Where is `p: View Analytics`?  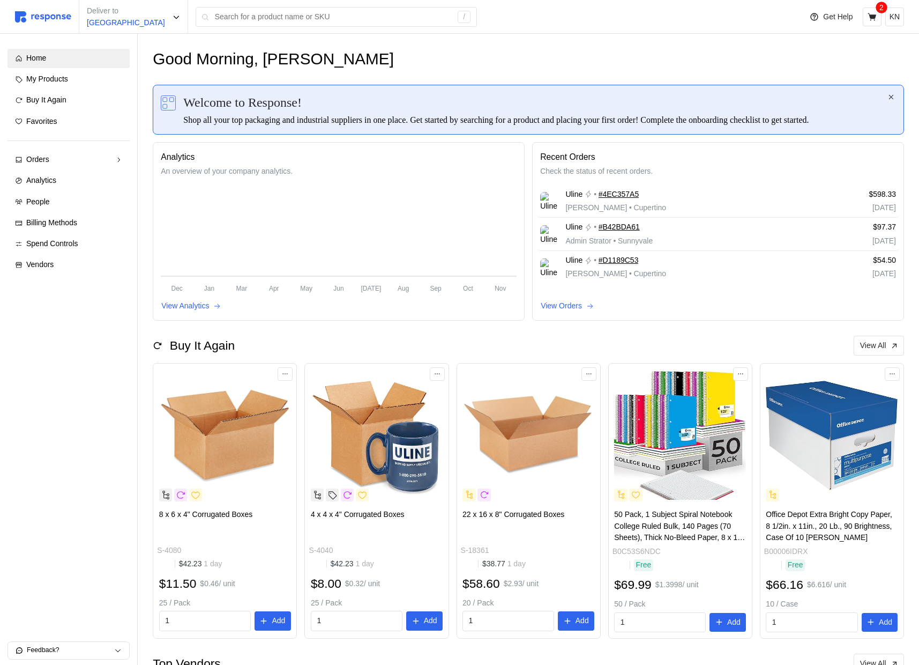 p: View Analytics is located at coordinates (185, 306).